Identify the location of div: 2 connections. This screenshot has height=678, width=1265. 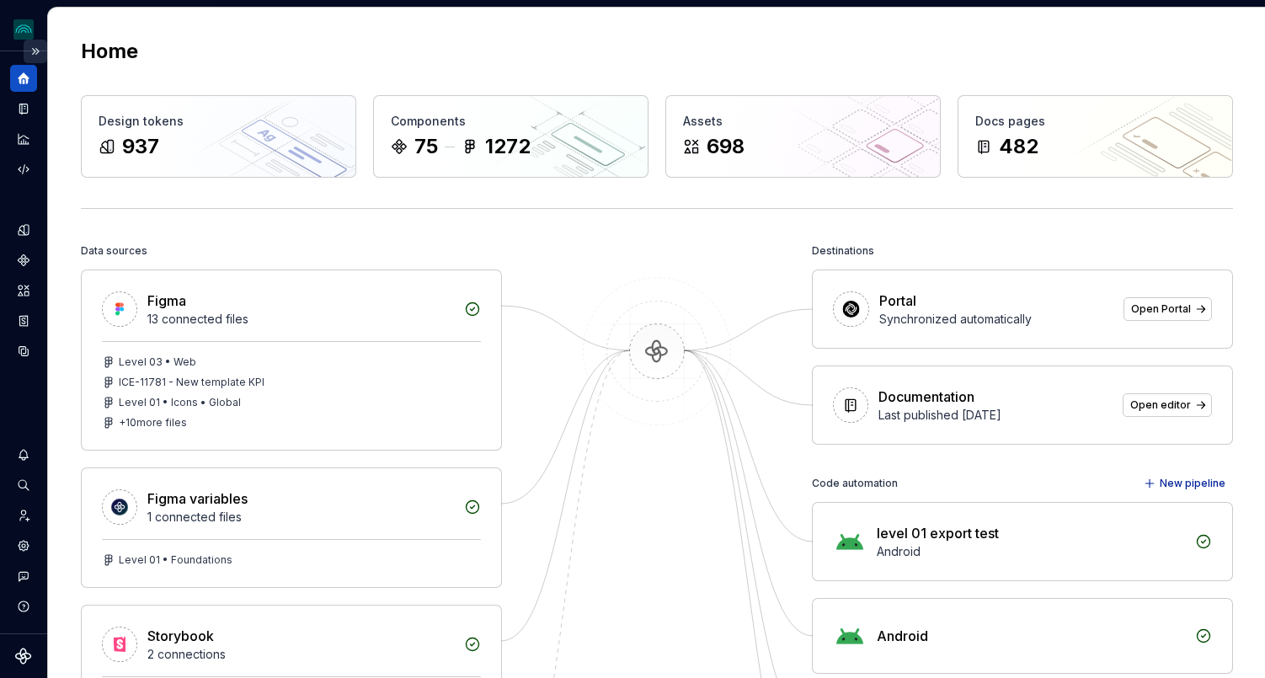
(301, 655).